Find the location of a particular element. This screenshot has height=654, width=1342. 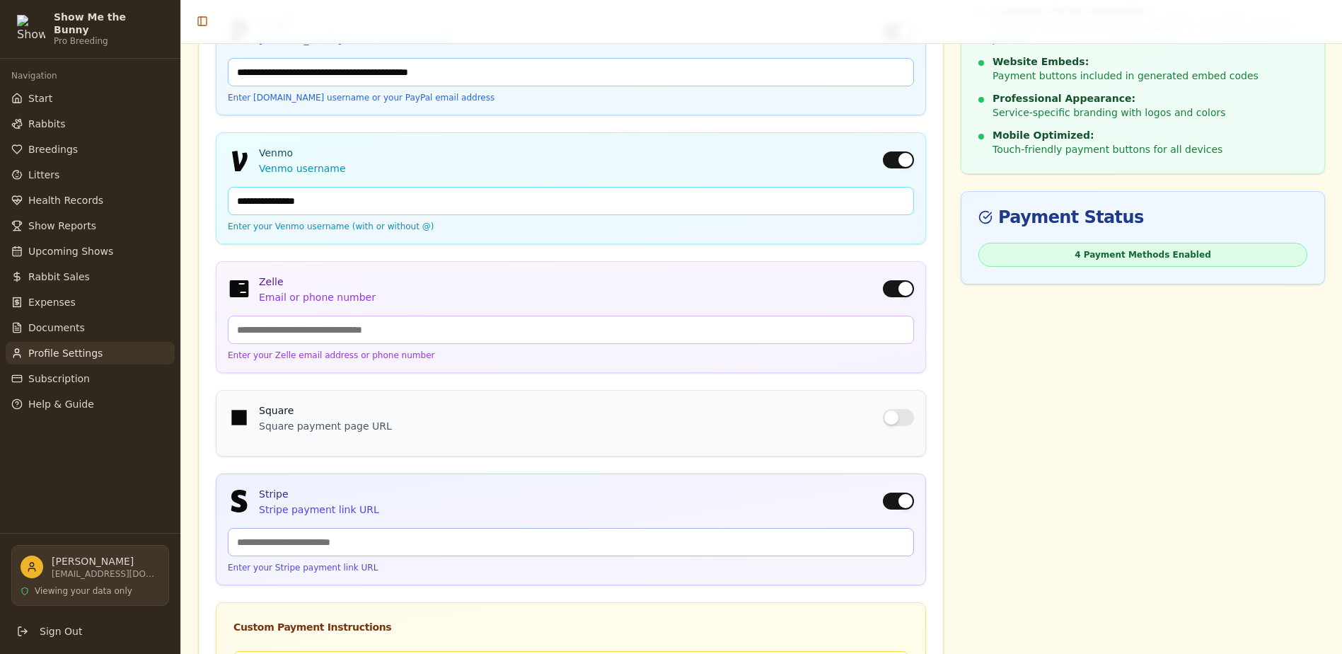

span: Start is located at coordinates (40, 98).